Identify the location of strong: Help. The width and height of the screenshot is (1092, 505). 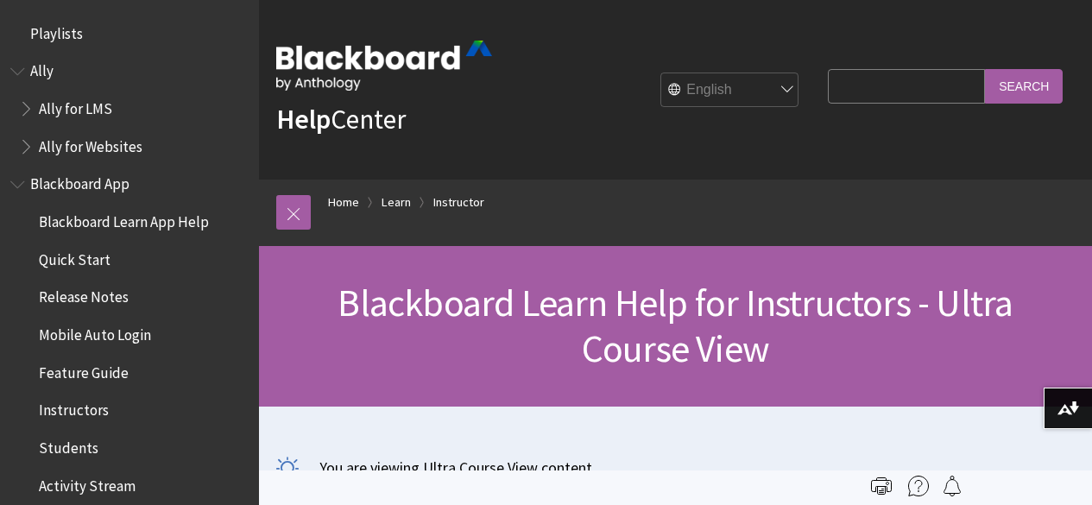
(303, 119).